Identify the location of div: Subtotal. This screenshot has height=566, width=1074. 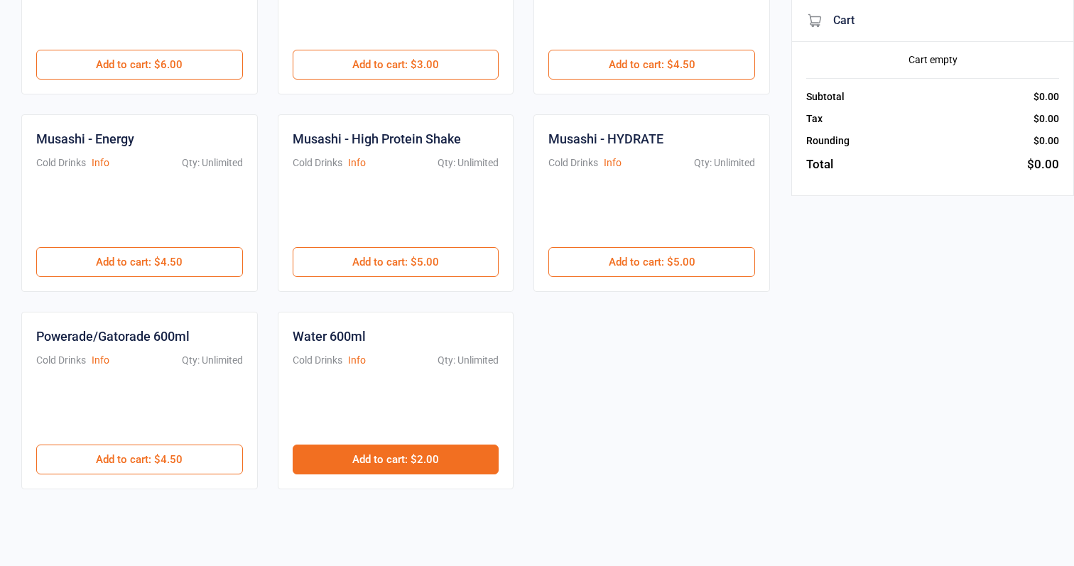
(825, 97).